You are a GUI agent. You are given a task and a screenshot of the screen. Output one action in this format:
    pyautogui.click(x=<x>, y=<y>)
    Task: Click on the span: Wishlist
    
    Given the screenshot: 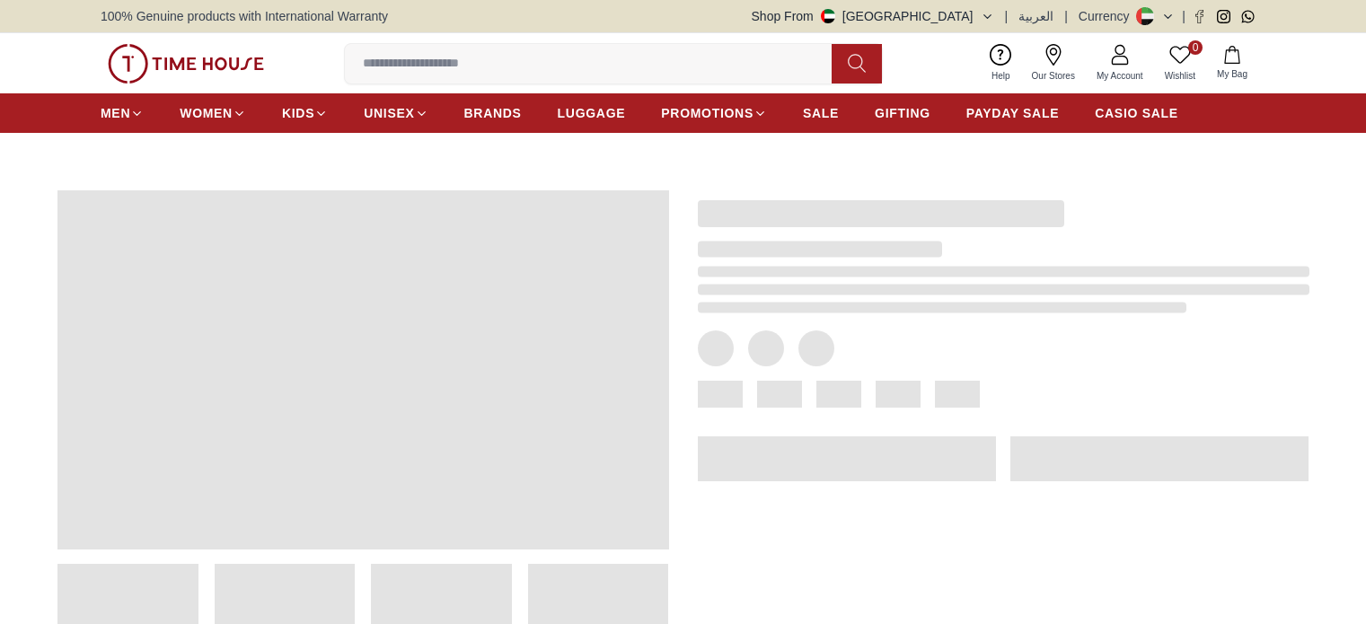 What is the action you would take?
    pyautogui.click(x=1180, y=75)
    